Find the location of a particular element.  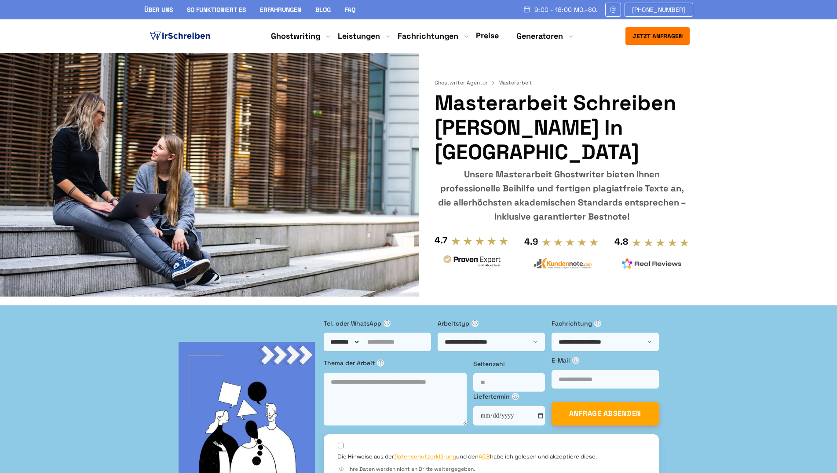

a: FAQ is located at coordinates (350, 10).